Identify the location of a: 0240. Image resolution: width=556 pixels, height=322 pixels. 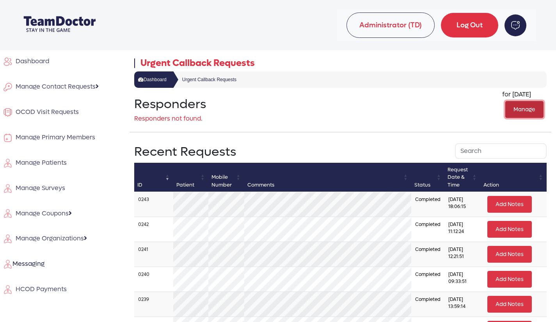
(144, 275).